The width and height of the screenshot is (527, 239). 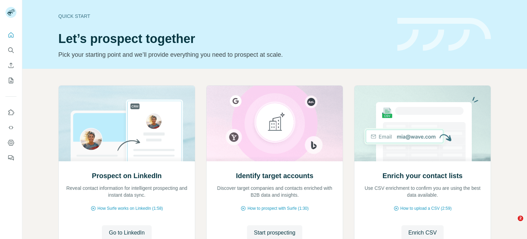 What do you see at coordinates (422, 175) in the screenshot?
I see `h2: Enrich your contact lists` at bounding box center [422, 175].